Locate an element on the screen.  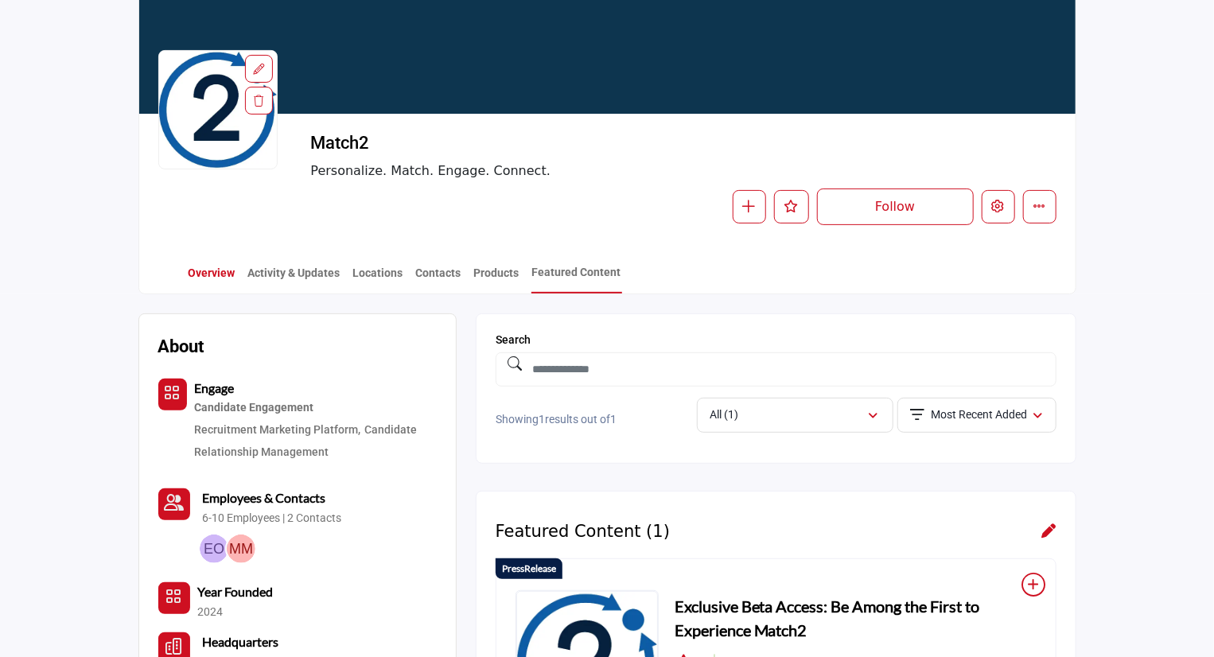
button: Like is located at coordinates (792, 207).